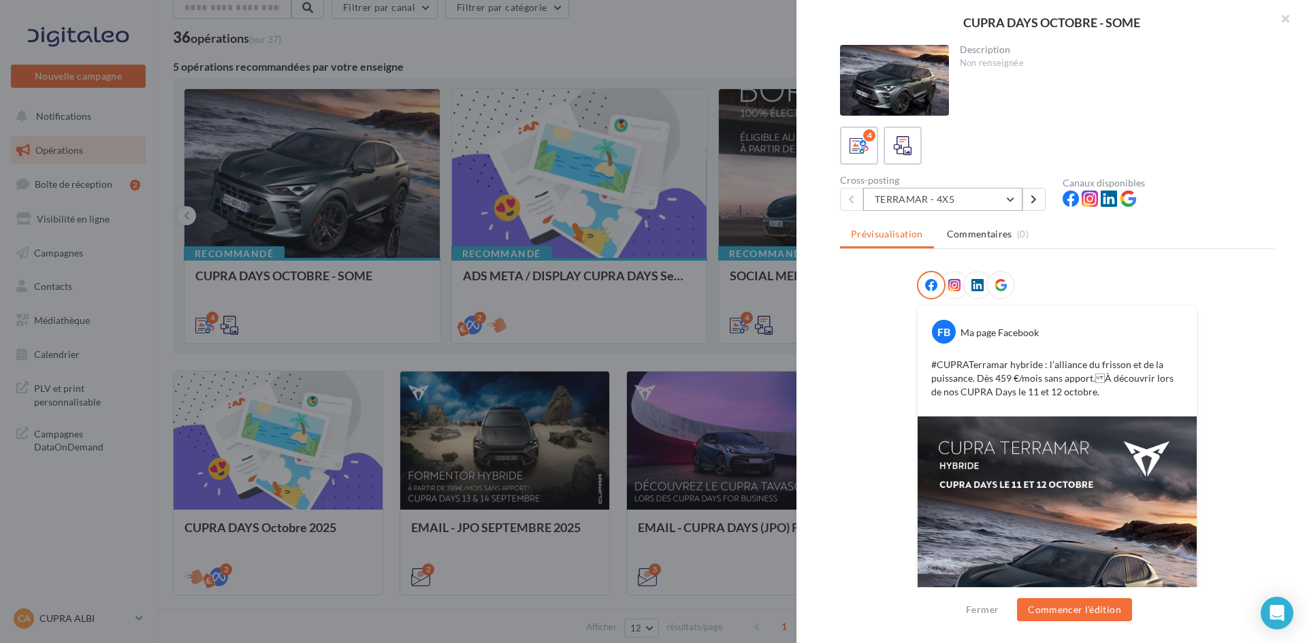 Image resolution: width=1307 pixels, height=643 pixels. What do you see at coordinates (942, 199) in the screenshot?
I see `button: TERRAMAR - 4X5` at bounding box center [942, 199].